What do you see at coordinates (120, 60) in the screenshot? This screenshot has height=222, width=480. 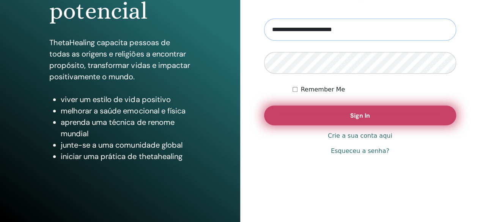 I see `p: ThetaHealing capacita pessoas de todas as origens e religiões a encontrar propósito, transformar ...` at bounding box center [120, 60].